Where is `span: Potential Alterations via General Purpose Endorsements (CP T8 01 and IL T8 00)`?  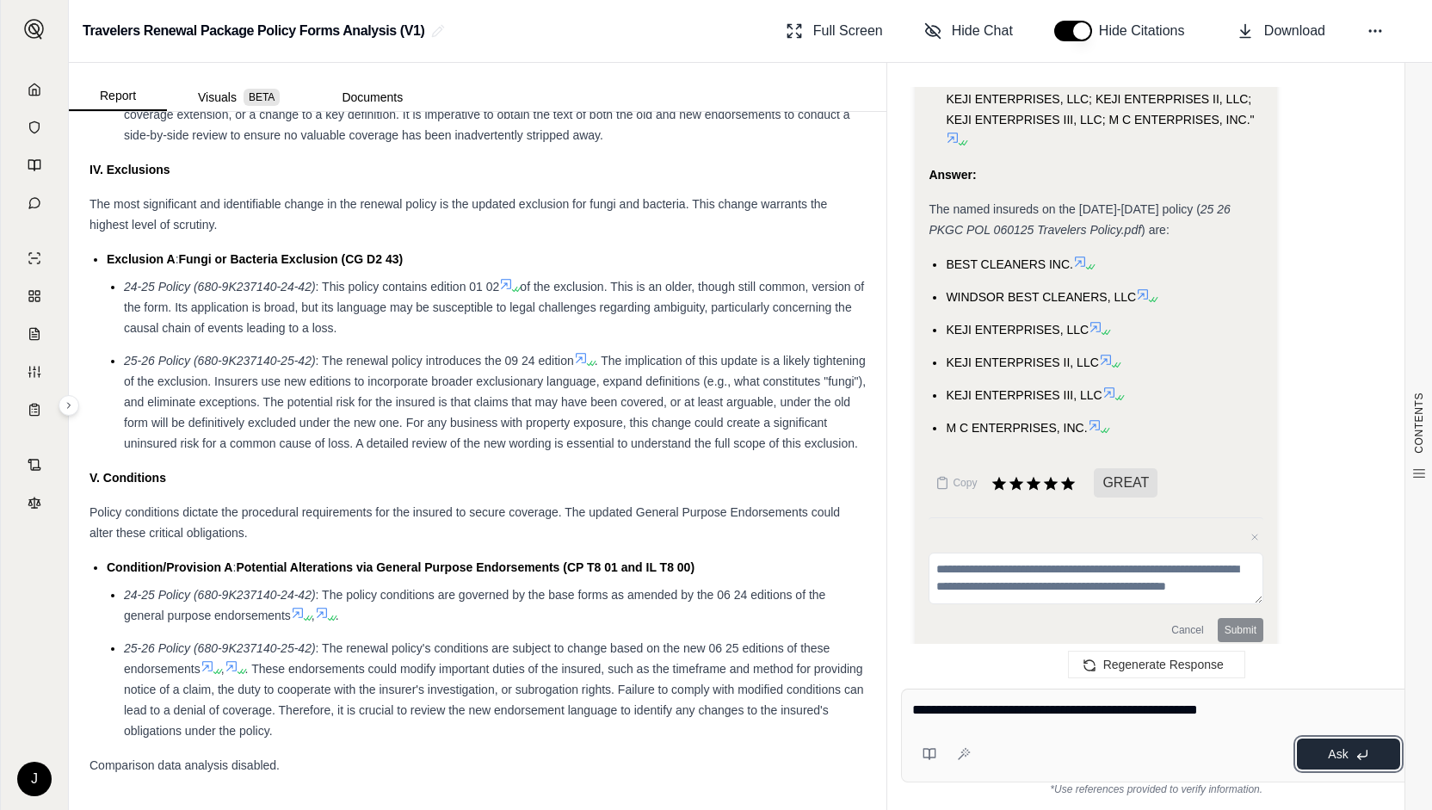
span: Potential Alterations via General Purpose Endorsements (CP T8 01 and IL T8 00) is located at coordinates (465, 567).